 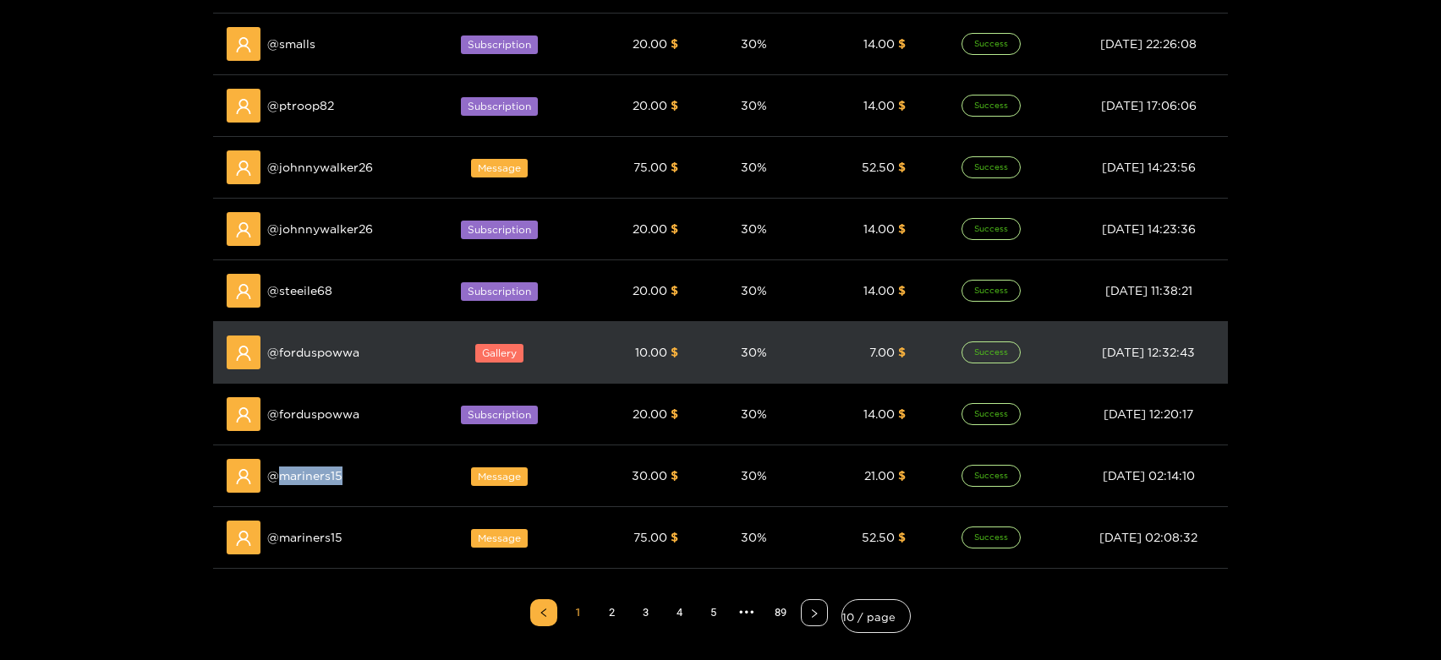 What do you see at coordinates (747, 613) in the screenshot?
I see `li: Next 5 Pages` at bounding box center [747, 613].